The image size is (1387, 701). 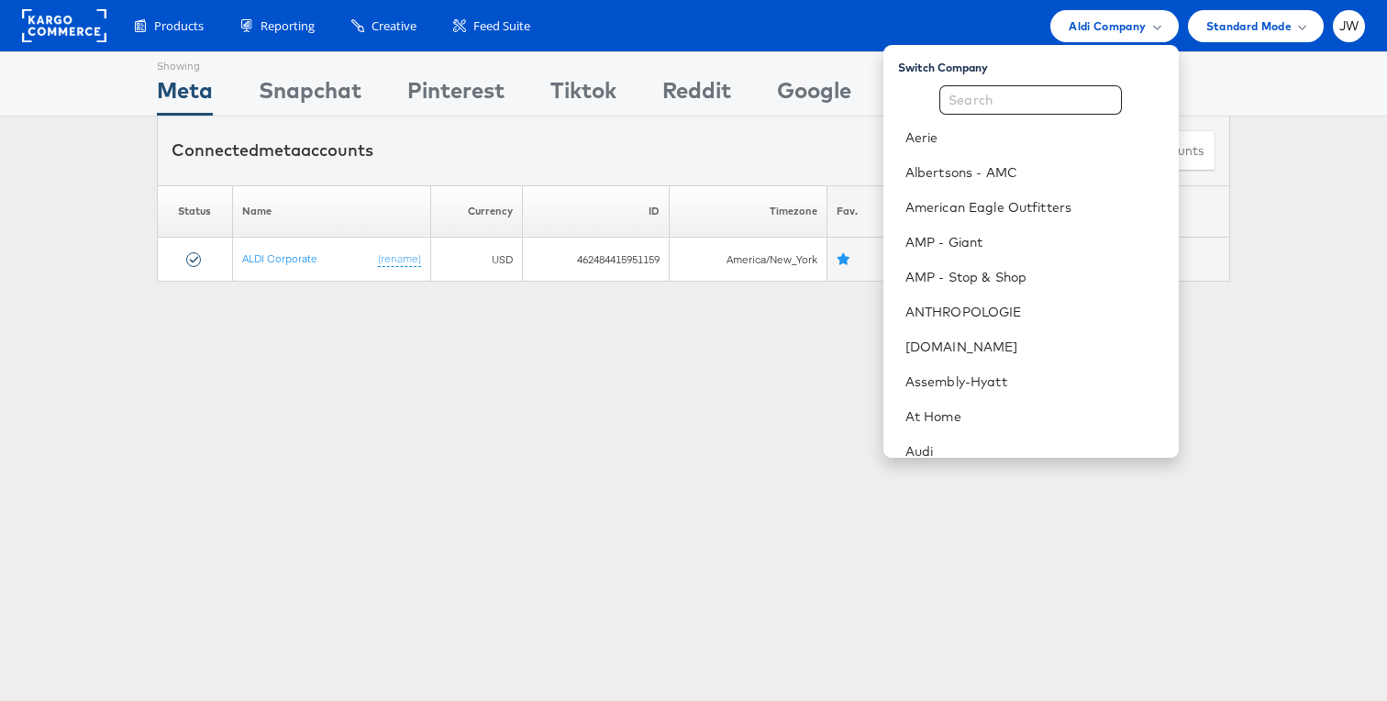 What do you see at coordinates (596, 260) in the screenshot?
I see `td: 462484415951159` at bounding box center [596, 260].